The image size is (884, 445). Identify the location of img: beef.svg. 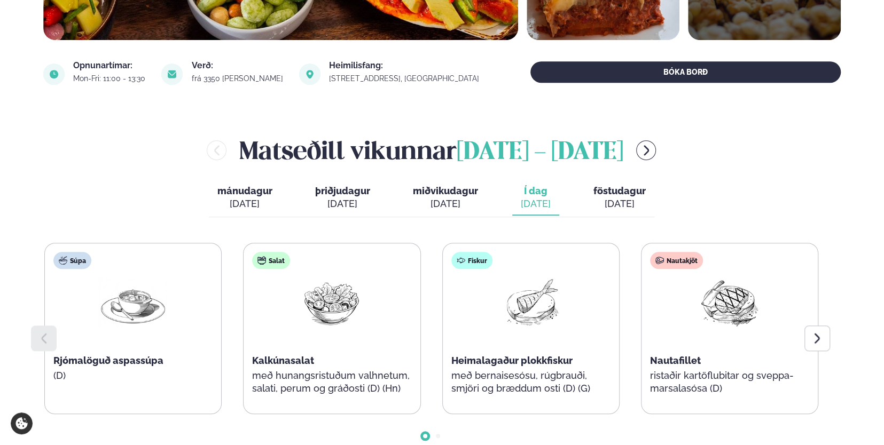
(660, 261).